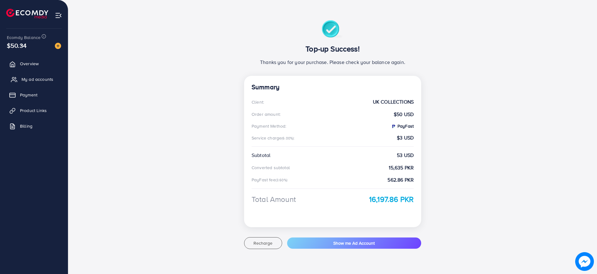 The image size is (597, 274). What do you see at coordinates (405, 138) in the screenshot?
I see `strong: $3 USD` at bounding box center [405, 138].